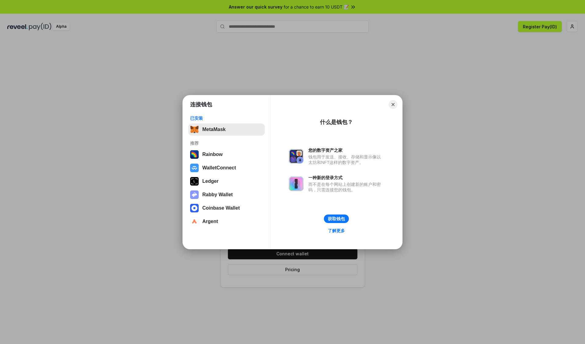 The height and width of the screenshot is (344, 585). I want to click on img: svg+xml,%3Csvg%20width%3D%22120%22%20height%3D%22120%22%20viewBox%3D%220%200%20120%20120%22%20fil..., so click(195, 155).